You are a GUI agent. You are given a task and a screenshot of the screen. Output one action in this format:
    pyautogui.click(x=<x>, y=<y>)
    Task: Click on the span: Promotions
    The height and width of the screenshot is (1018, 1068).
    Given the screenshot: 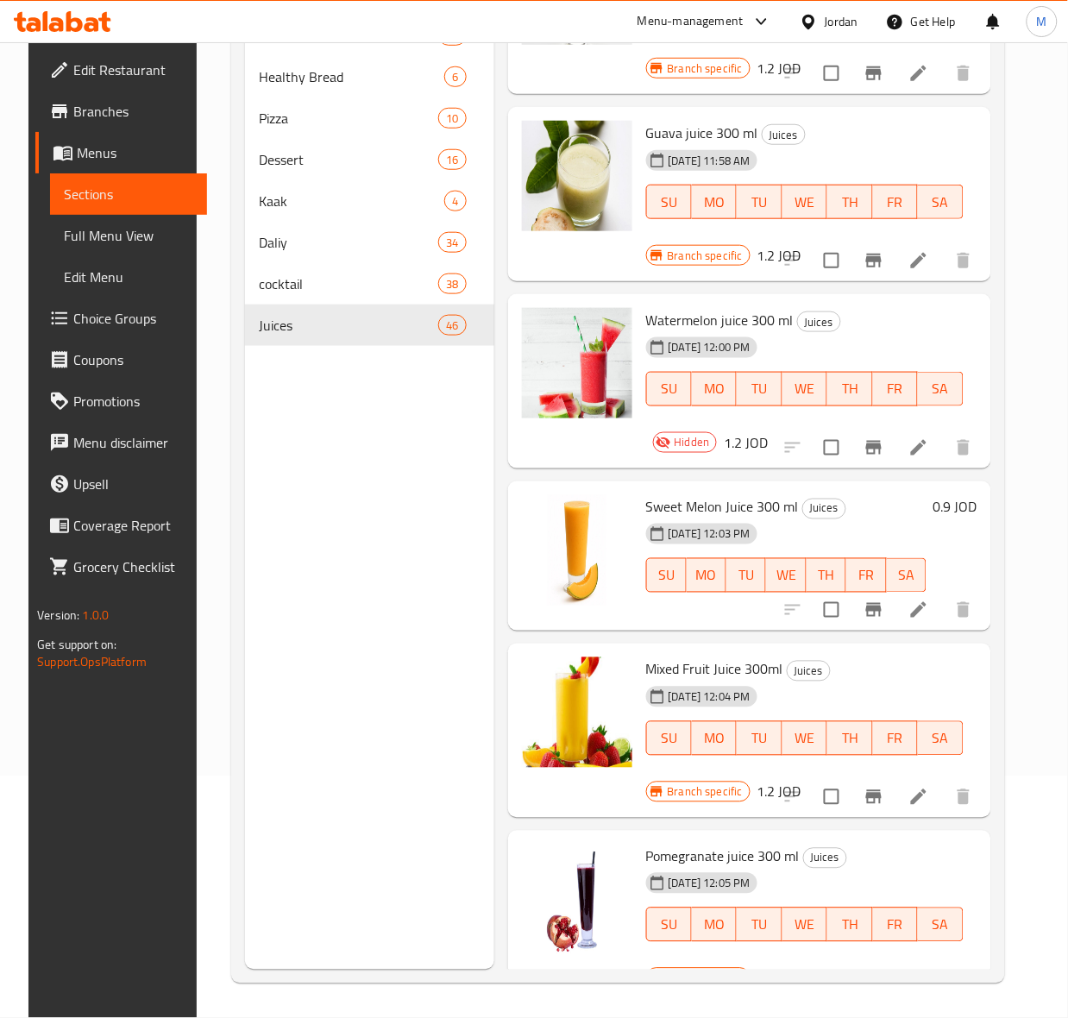 What is the action you would take?
    pyautogui.click(x=133, y=401)
    